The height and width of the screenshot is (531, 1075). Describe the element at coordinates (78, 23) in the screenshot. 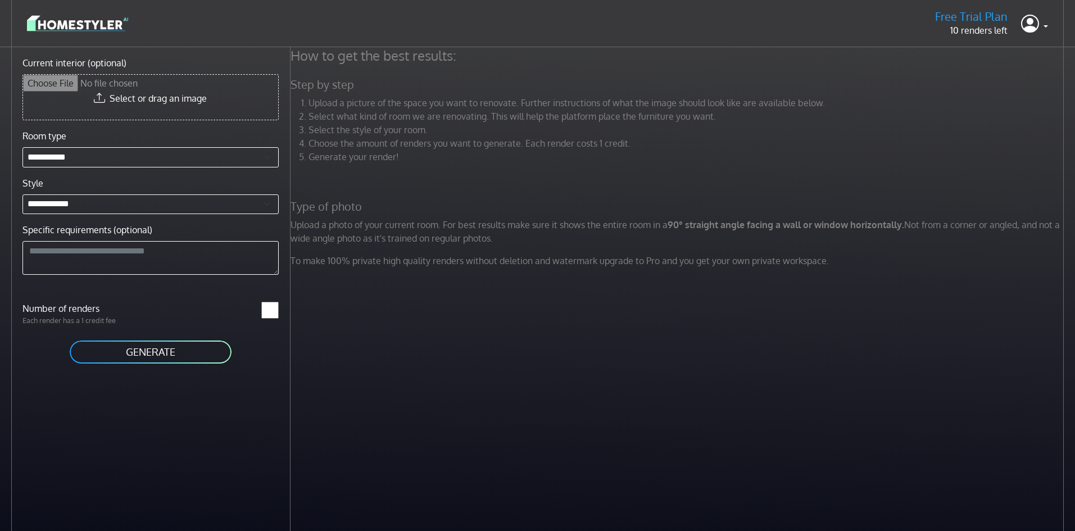

I see `img: logo-3de290ba35641baa71223ecac5eacb59cb85b4c7fdf211dc9aaecaaee71ea2f8.svg` at that location.